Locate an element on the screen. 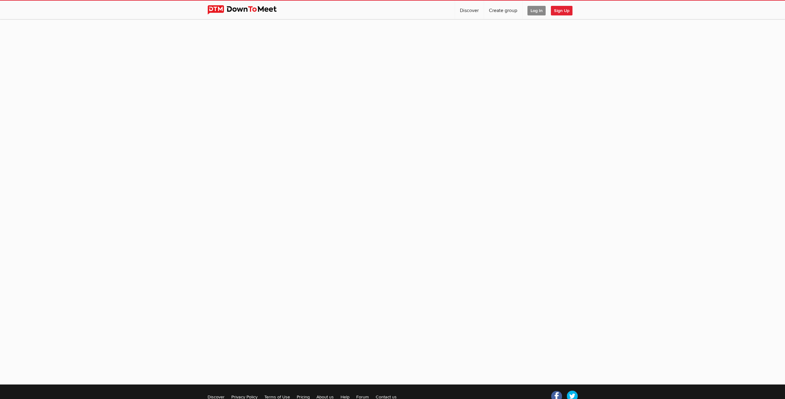 This screenshot has height=399, width=785. a: Discover is located at coordinates (469, 10).